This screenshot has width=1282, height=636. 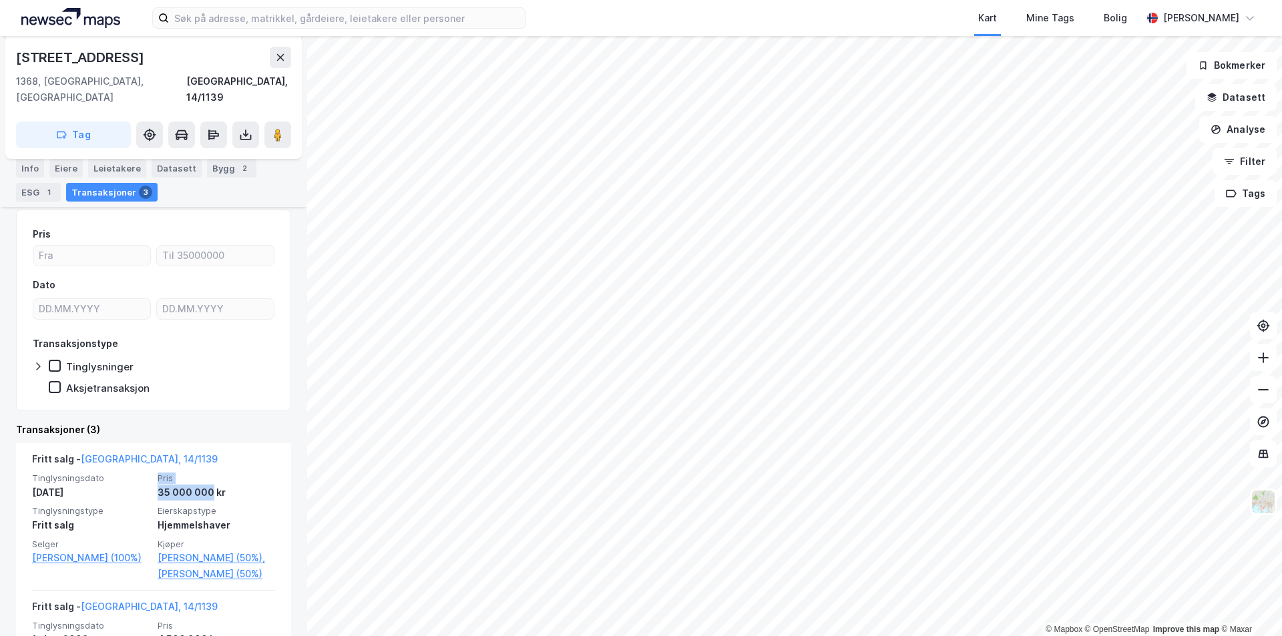 What do you see at coordinates (49, 192) in the screenshot?
I see `div: 1` at bounding box center [49, 192].